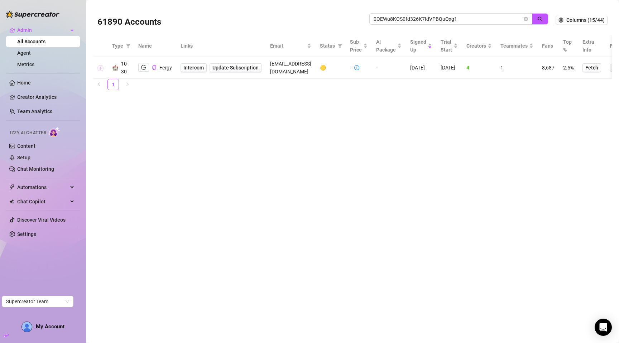 Image resolution: width=619 pixels, height=343 pixels. Describe the element at coordinates (117, 46) in the screenshot. I see `span: Type` at that location.